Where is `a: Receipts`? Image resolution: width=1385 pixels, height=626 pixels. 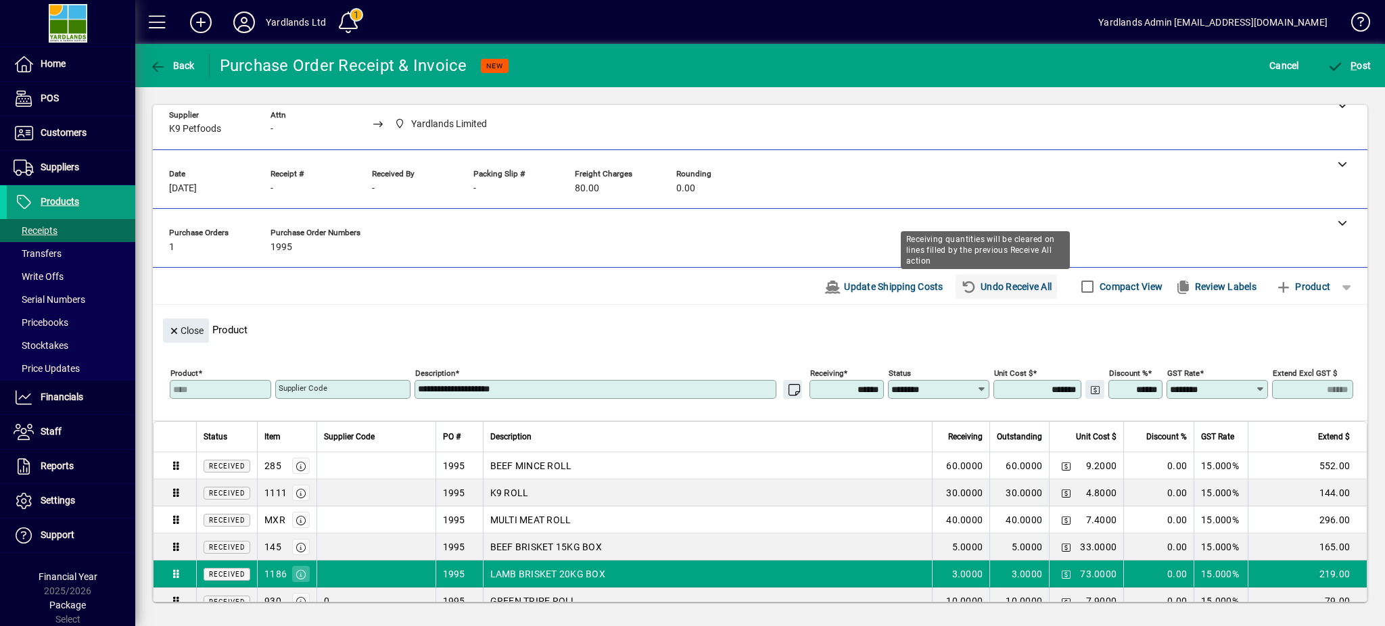
a: Receipts is located at coordinates (71, 231).